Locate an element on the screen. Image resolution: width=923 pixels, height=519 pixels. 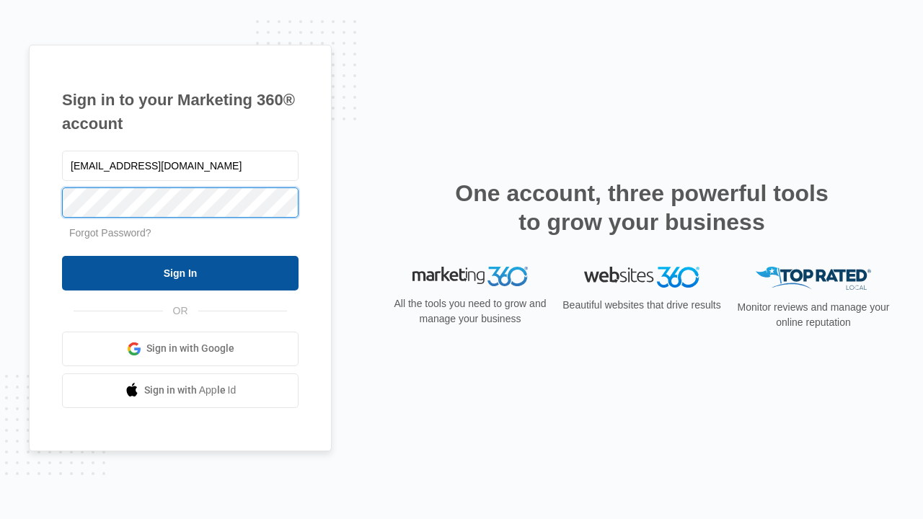
p: All the tools you need to grow and manage your business is located at coordinates (470, 312).